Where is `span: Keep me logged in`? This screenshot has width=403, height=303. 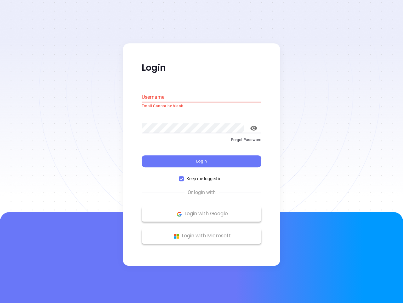
span: Keep me logged in is located at coordinates (204, 179).